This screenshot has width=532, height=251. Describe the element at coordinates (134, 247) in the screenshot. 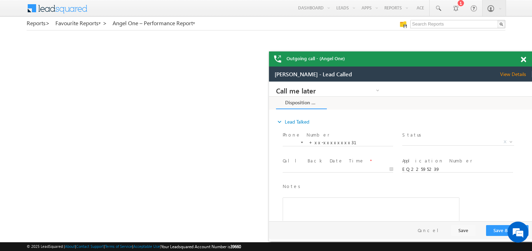

I see `span: © 2025 LeadSquared | | | | |` at that location.